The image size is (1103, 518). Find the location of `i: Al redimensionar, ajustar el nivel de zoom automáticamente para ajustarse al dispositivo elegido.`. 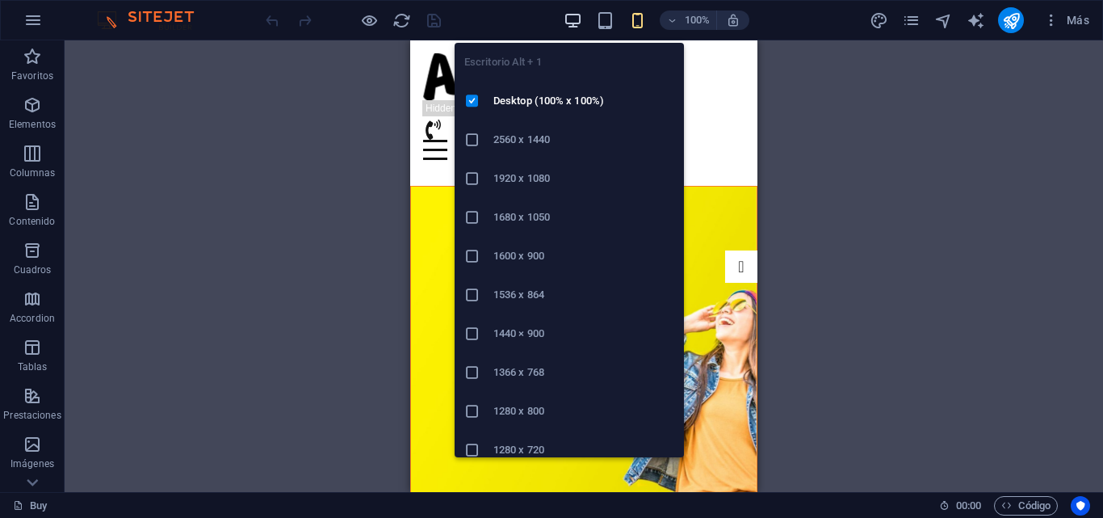

i: Al redimensionar, ajustar el nivel de zoom automáticamente para ajustarse al dispositivo elegido. is located at coordinates (733, 20).